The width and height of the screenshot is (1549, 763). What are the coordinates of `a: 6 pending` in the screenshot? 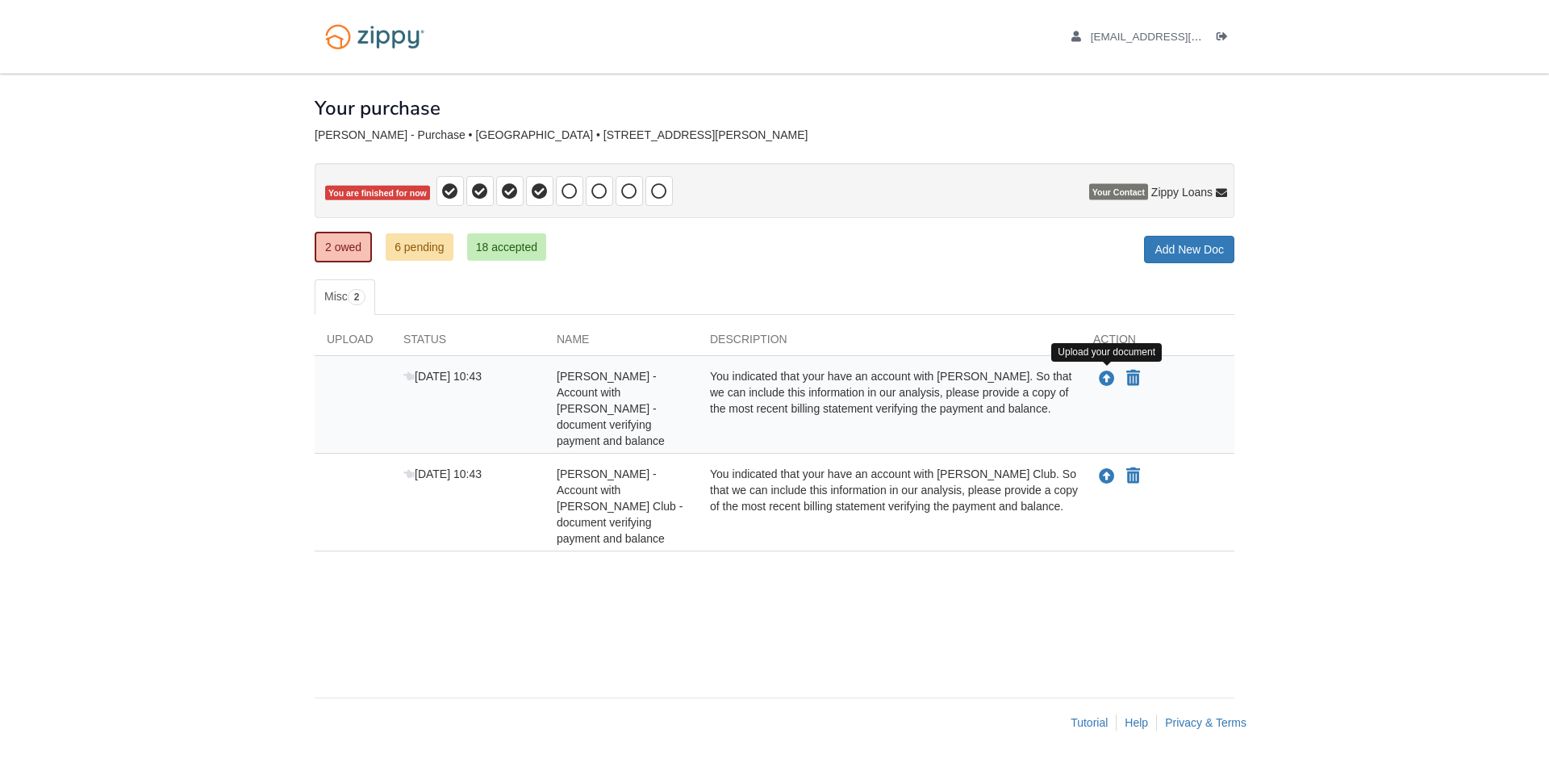 It's located at (420, 247).